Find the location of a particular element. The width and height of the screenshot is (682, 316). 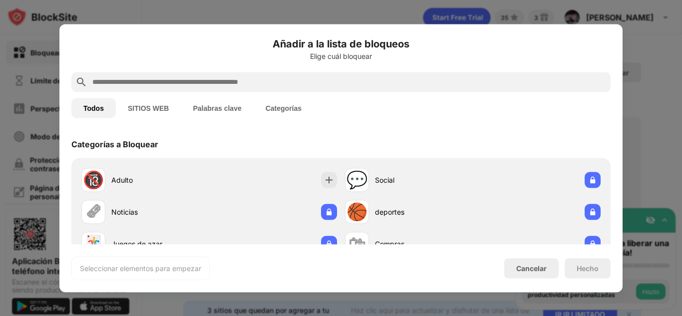

font: Juegos de azar is located at coordinates (137, 244).